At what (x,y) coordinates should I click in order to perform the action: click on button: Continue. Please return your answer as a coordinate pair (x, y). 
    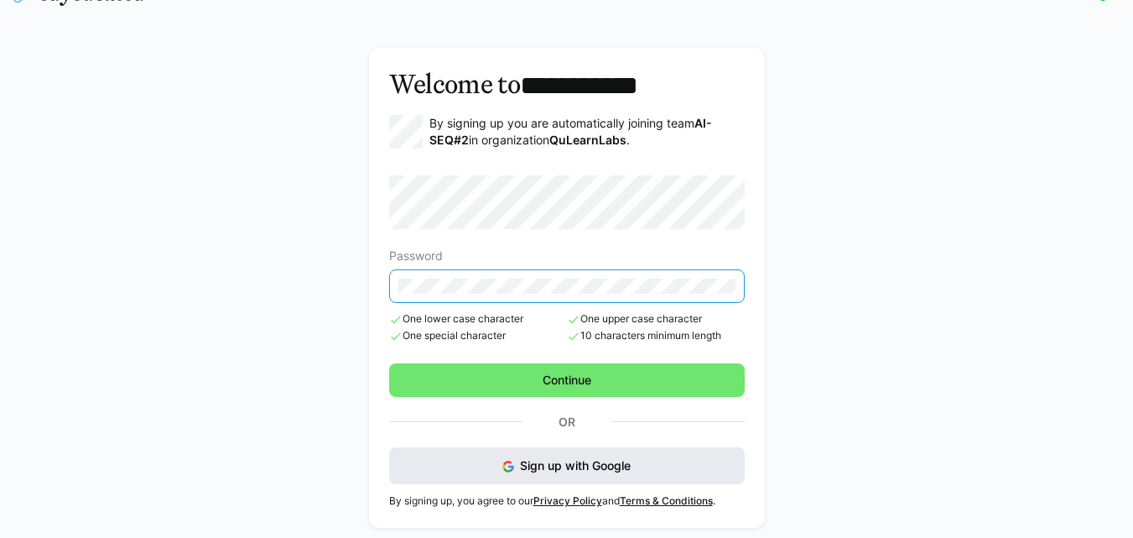
    Looking at the image, I should click on (567, 380).